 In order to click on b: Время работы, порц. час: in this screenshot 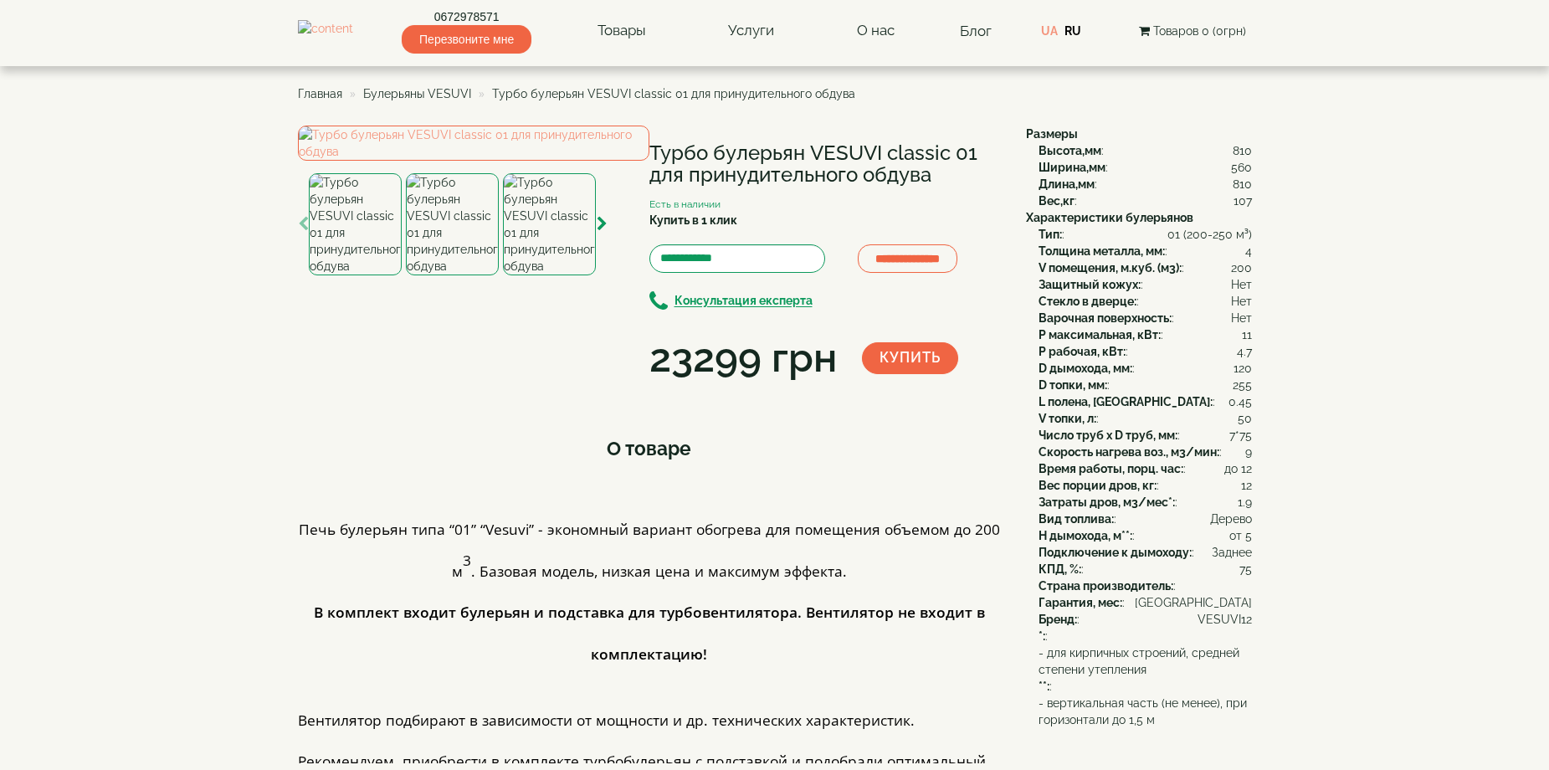, I will do `click(1111, 469)`.